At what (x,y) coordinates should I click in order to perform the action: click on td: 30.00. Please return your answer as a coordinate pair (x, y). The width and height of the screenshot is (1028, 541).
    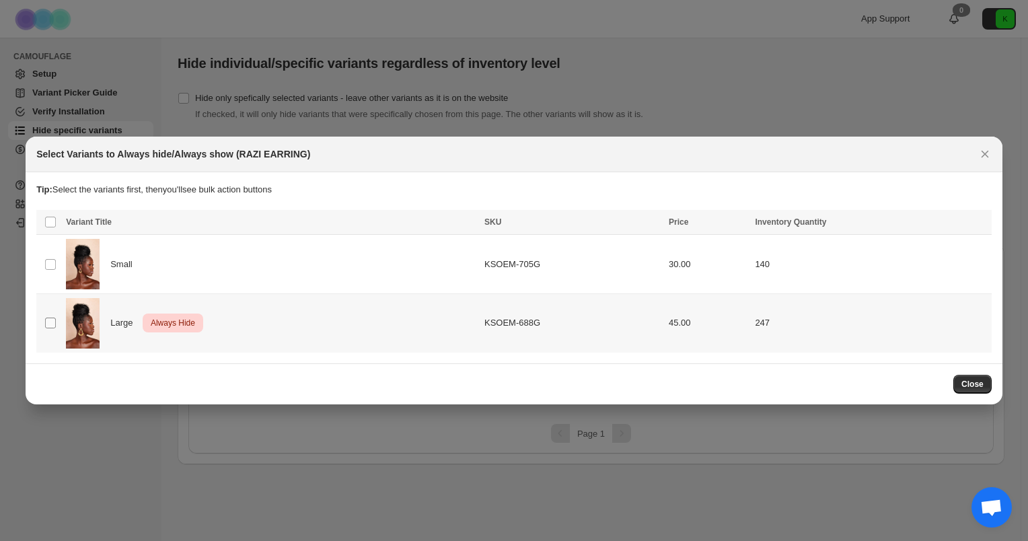
    Looking at the image, I should click on (708, 264).